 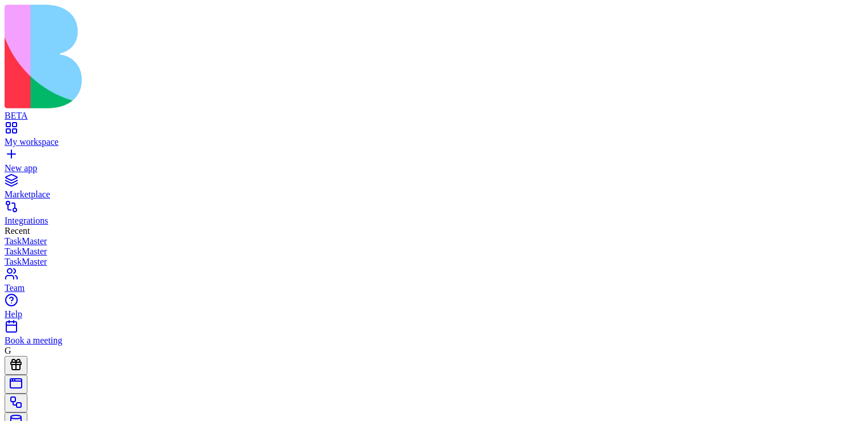 What do you see at coordinates (431, 189) in the screenshot?
I see `a: Marketplace` at bounding box center [431, 189].